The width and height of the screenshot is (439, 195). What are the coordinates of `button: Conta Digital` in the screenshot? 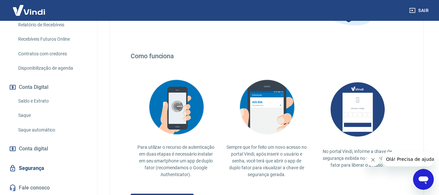 It's located at (48, 87).